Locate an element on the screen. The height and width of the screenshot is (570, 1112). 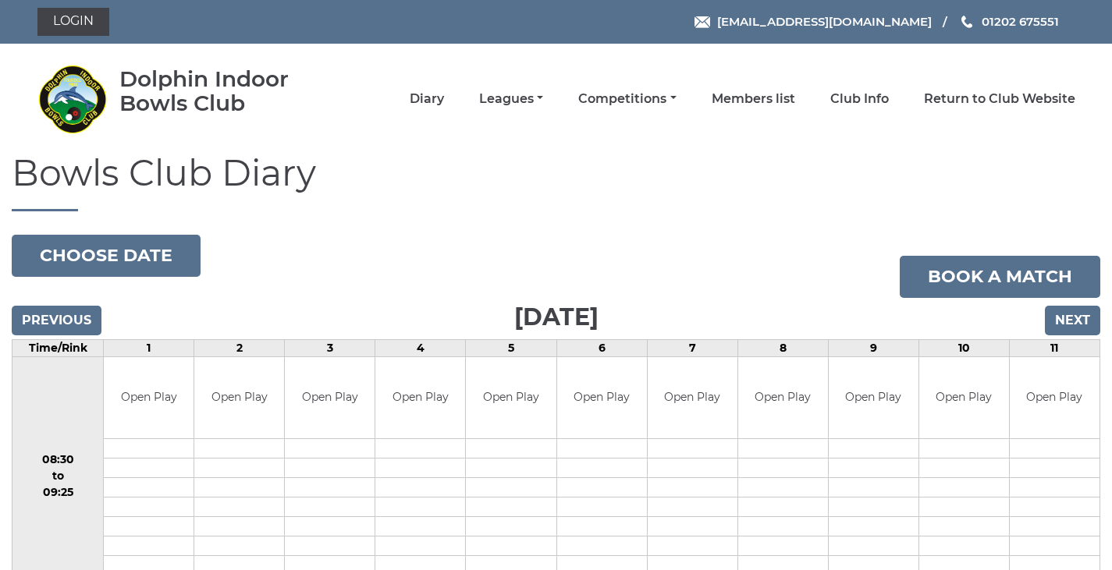
td: 9 is located at coordinates (873, 348).